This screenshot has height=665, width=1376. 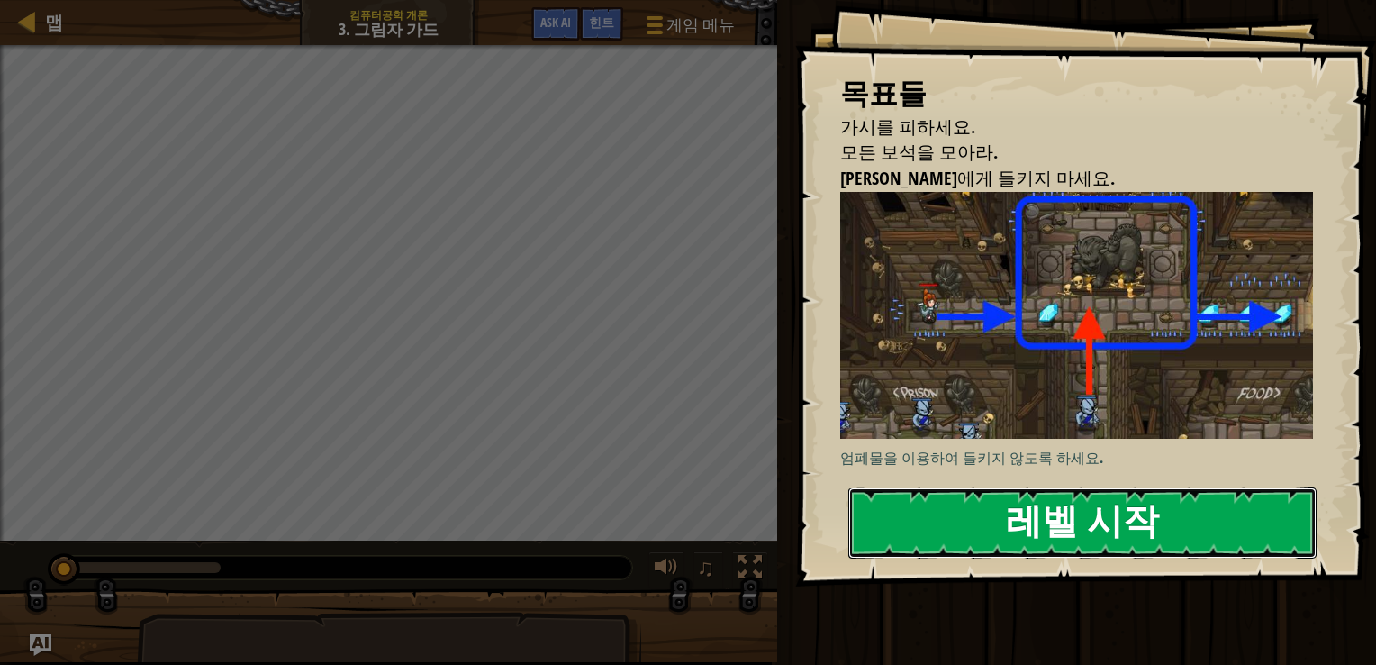 What do you see at coordinates (1083, 522) in the screenshot?
I see `button: 레벨 시작` at bounding box center [1083, 522].